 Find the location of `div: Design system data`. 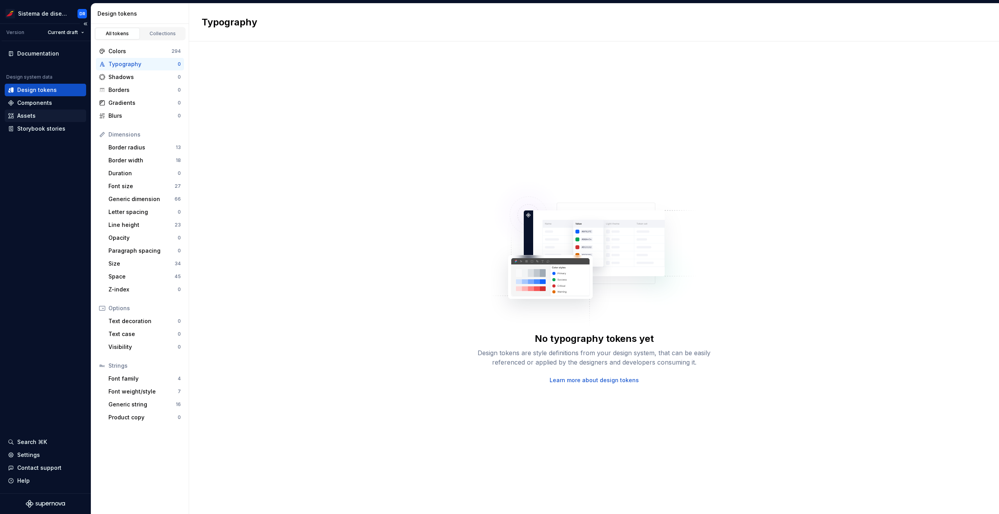

div: Design system data is located at coordinates (29, 77).